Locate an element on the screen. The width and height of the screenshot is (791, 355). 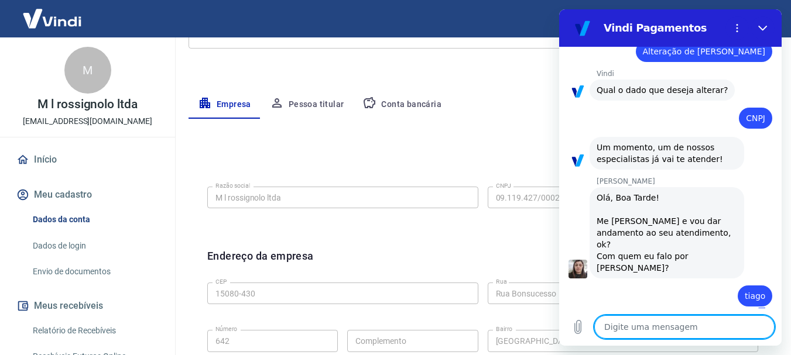
a: Início is located at coordinates (87, 160).